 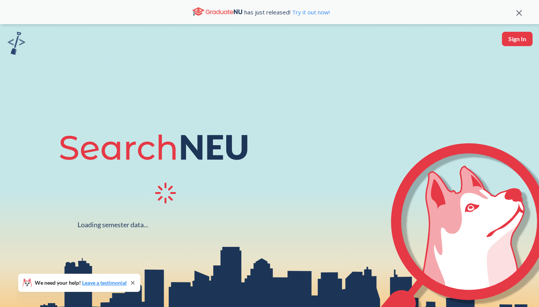 I want to click on div: Loading semester data..., so click(x=113, y=225).